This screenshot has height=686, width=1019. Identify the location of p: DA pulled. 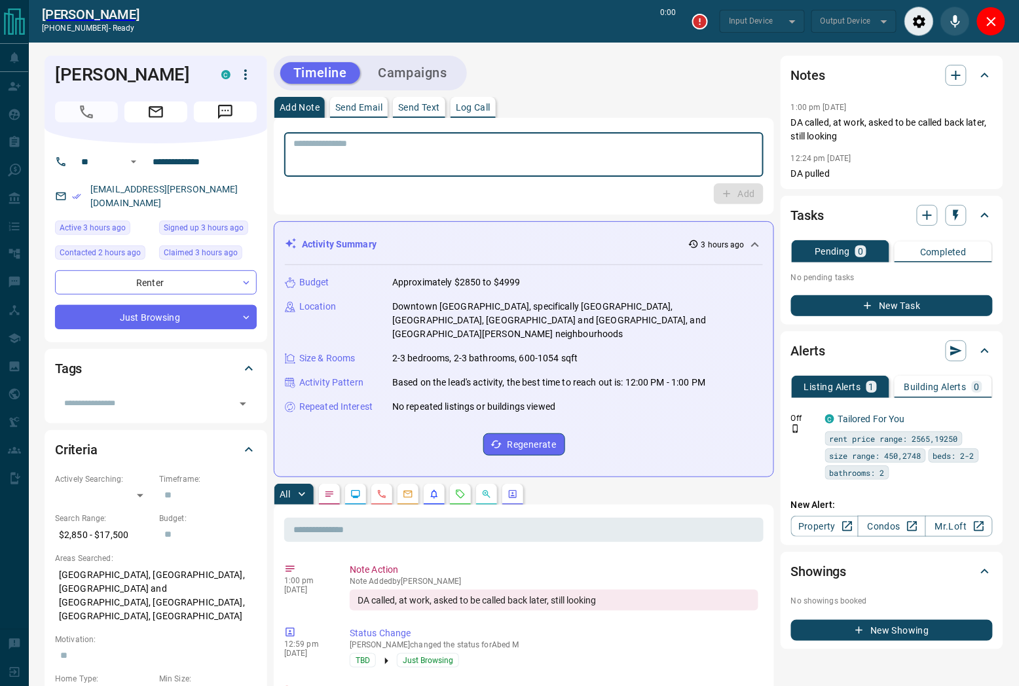
(892, 174).